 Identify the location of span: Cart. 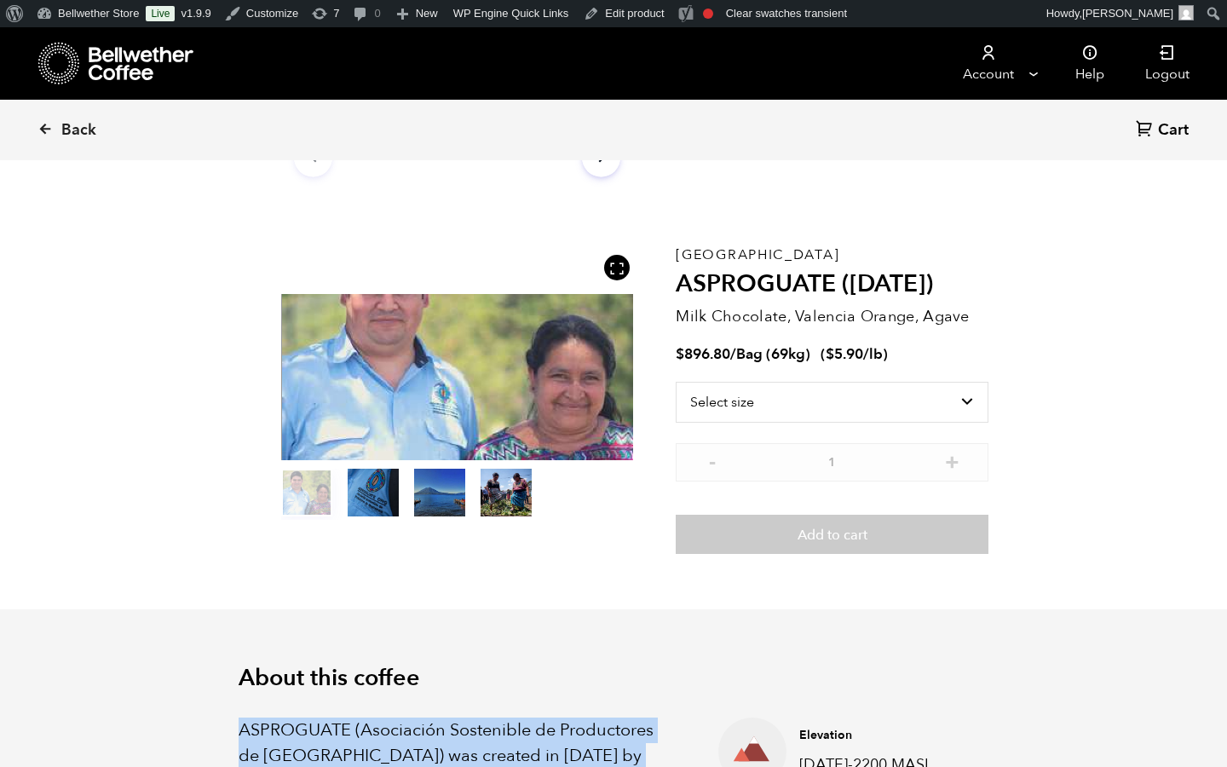
(1173, 130).